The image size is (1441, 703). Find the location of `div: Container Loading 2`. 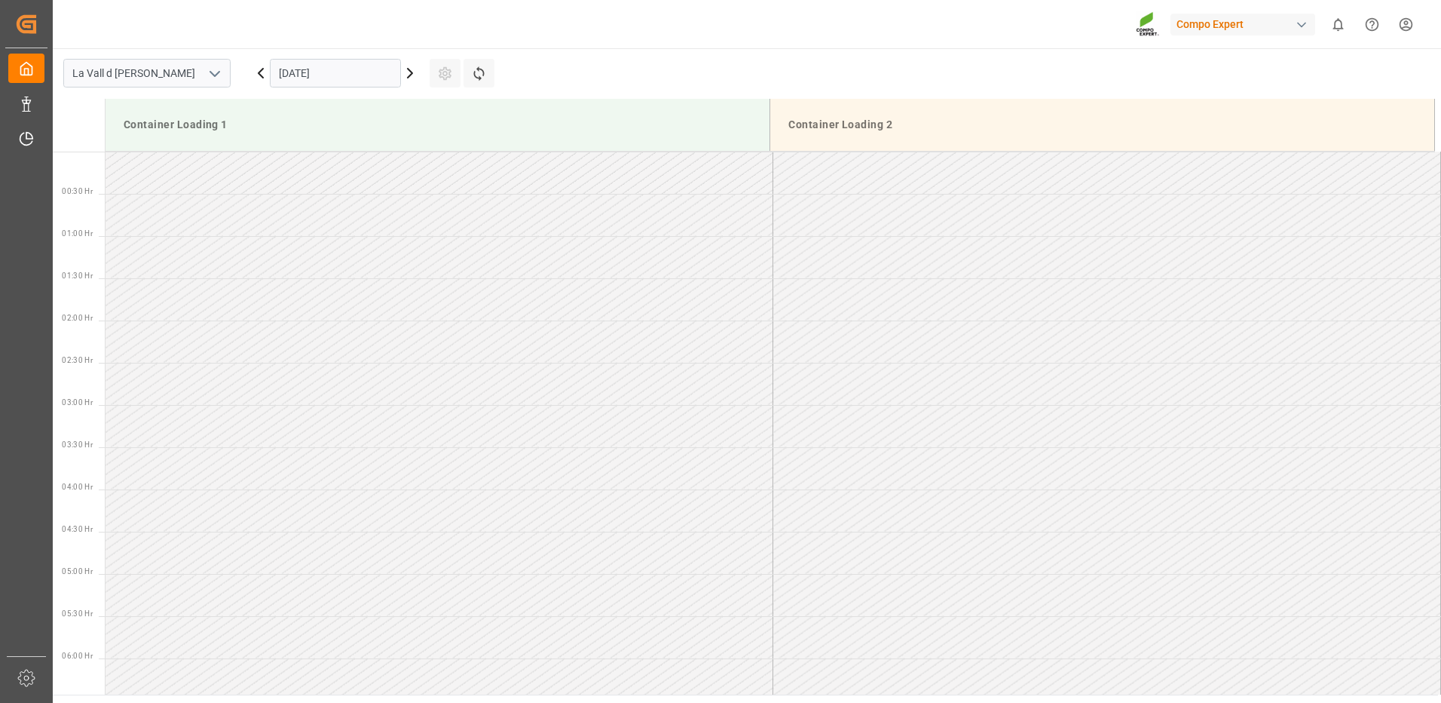

div: Container Loading 2 is located at coordinates (1102, 124).